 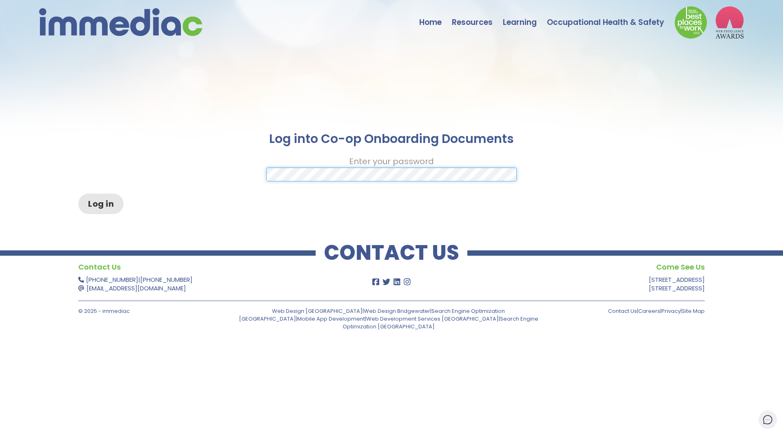 What do you see at coordinates (730, 22) in the screenshot?
I see `img: logo2_wea_nobg.webp` at bounding box center [730, 22].